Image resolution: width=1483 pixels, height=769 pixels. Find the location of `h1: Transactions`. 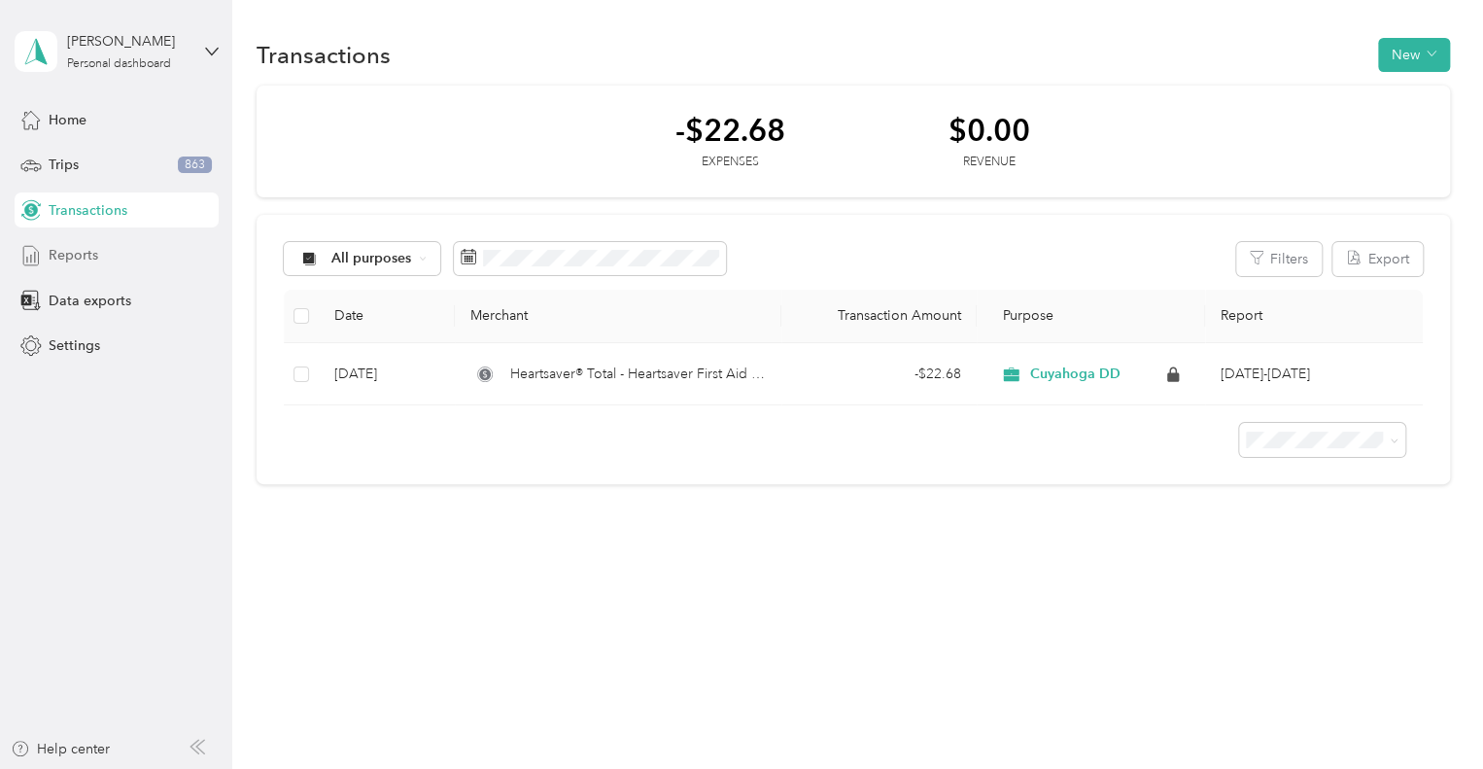

h1: Transactions is located at coordinates (324, 54).